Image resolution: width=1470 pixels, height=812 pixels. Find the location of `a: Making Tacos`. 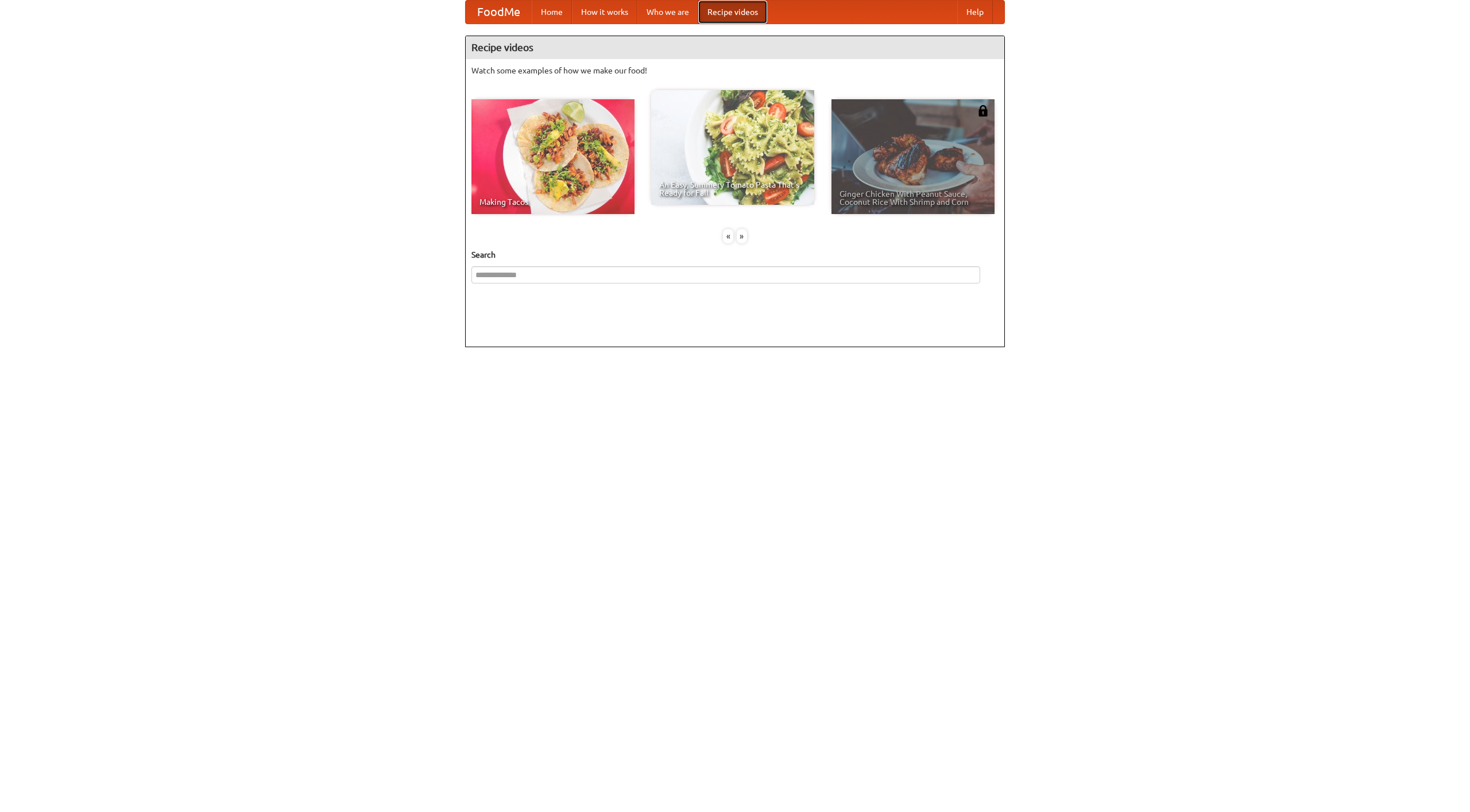

a: Making Tacos is located at coordinates (553, 157).